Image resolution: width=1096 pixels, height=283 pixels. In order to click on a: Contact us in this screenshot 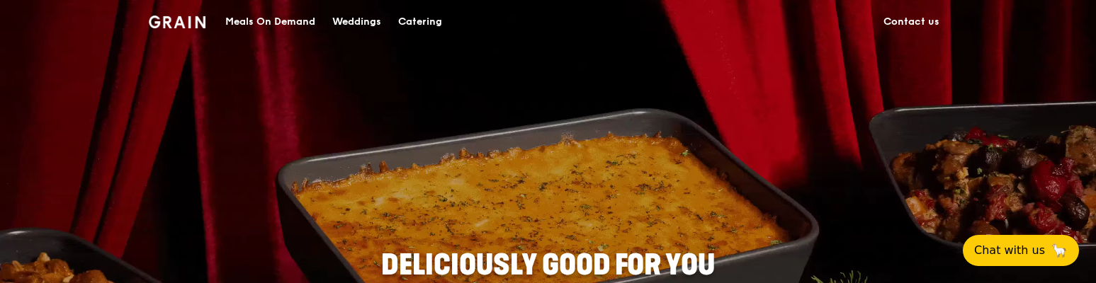, I will do `click(911, 22)`.